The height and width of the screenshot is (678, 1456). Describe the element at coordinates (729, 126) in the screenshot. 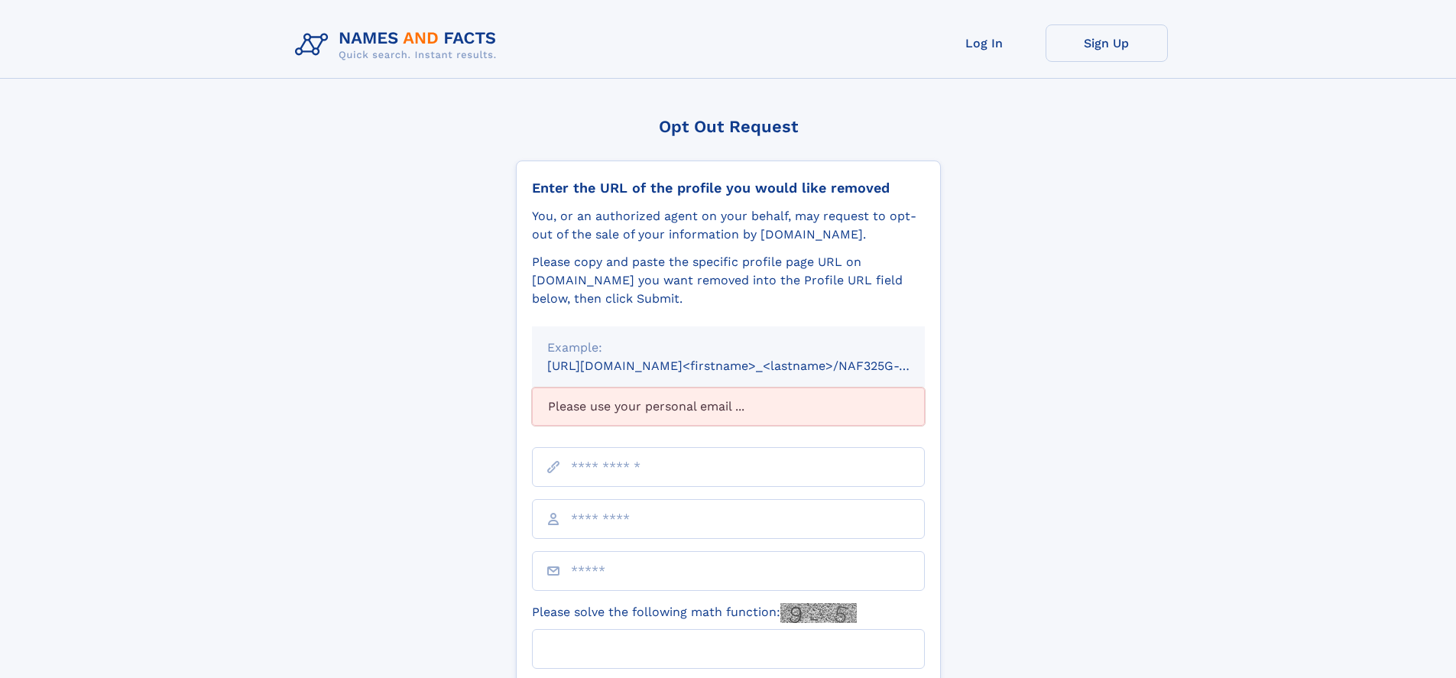

I see `div: Opt Out Request` at that location.